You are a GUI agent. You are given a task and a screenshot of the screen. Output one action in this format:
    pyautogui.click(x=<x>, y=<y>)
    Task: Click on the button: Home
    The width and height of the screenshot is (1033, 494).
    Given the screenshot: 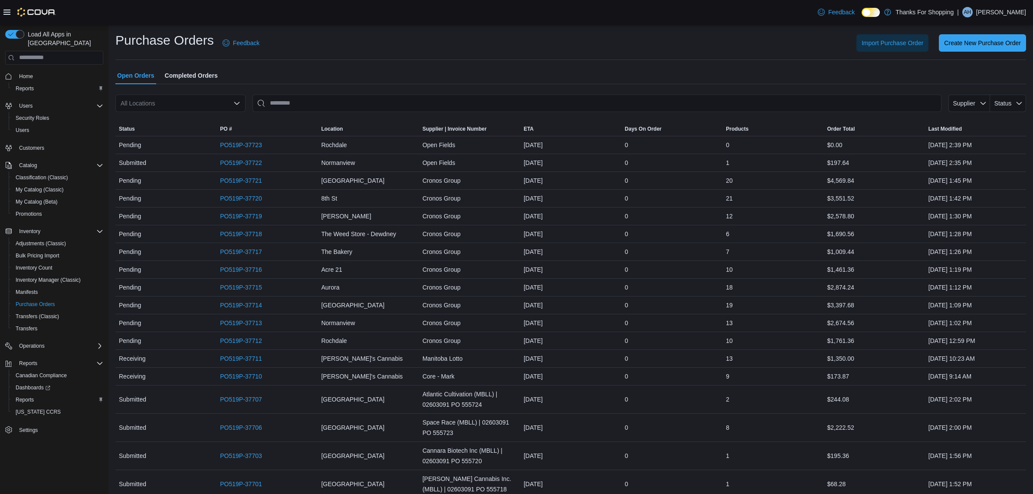 What is the action you would take?
    pyautogui.click(x=54, y=76)
    